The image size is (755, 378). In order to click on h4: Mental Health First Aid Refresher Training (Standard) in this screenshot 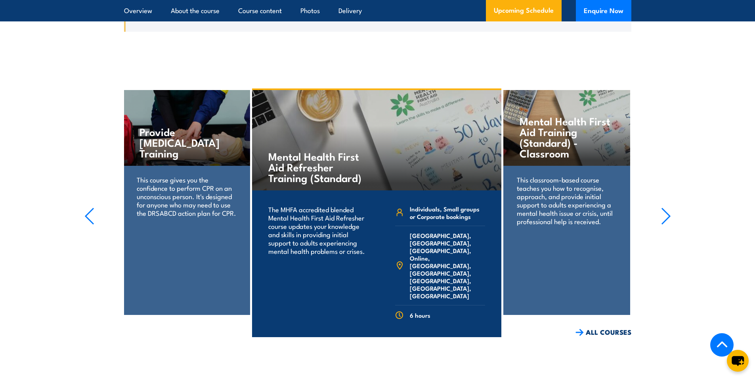, I will do `click(315, 167)`.